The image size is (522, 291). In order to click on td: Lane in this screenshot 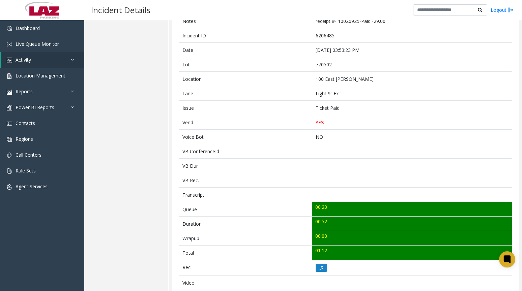, I will do `click(245, 93)`.